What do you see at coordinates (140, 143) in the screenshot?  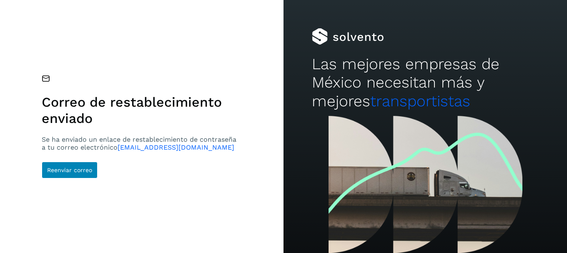 I see `p: Se ha enviado un enlace de restablecimiento de contraseña a tu correo electrónico` at bounding box center [140, 143].